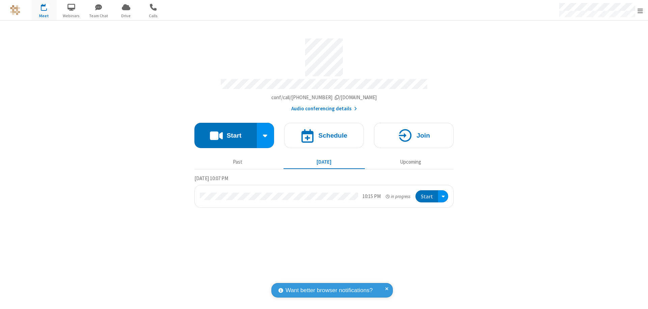  What do you see at coordinates (398, 196) in the screenshot?
I see `em: in progress` at bounding box center [398, 196].